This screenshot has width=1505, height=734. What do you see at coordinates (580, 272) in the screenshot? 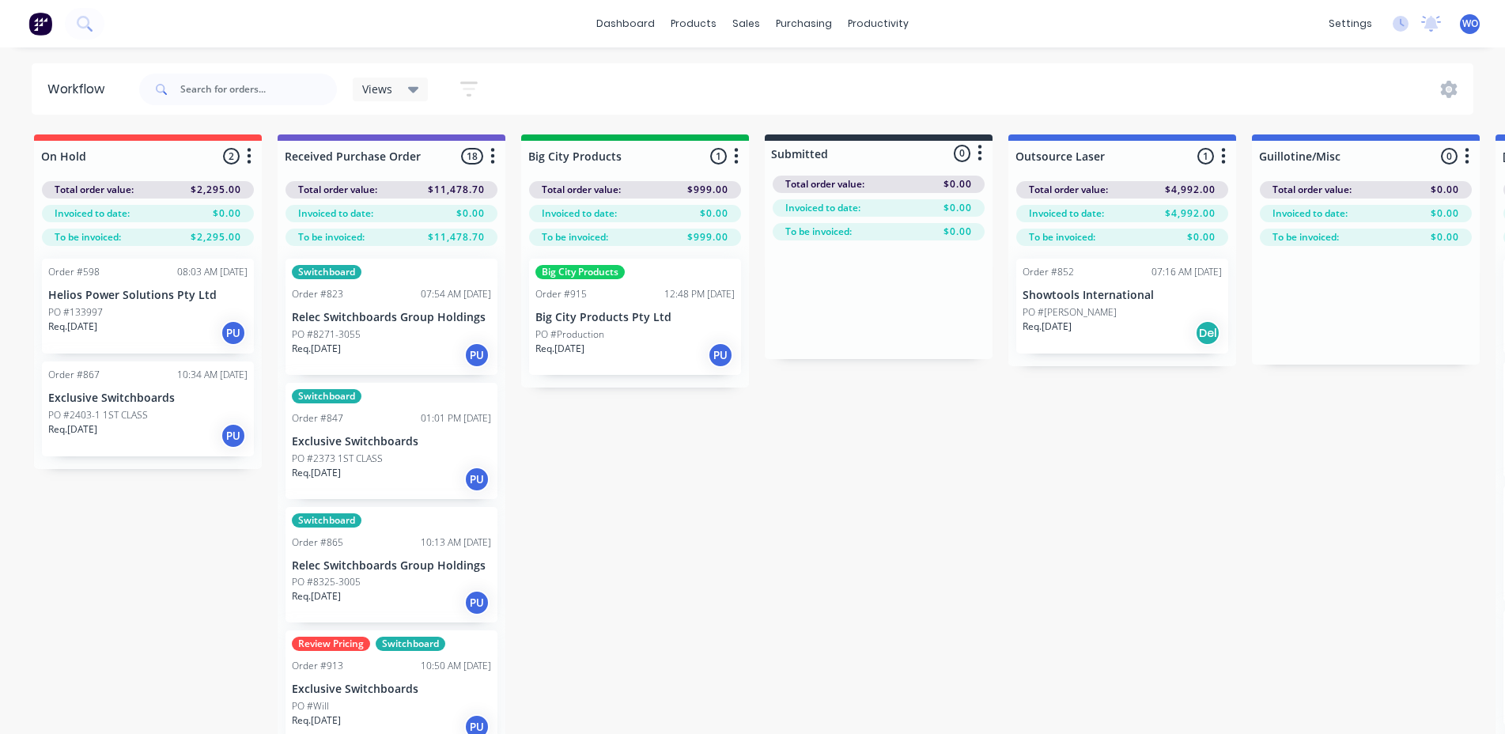
I see `div: Big City Products` at bounding box center [580, 272].